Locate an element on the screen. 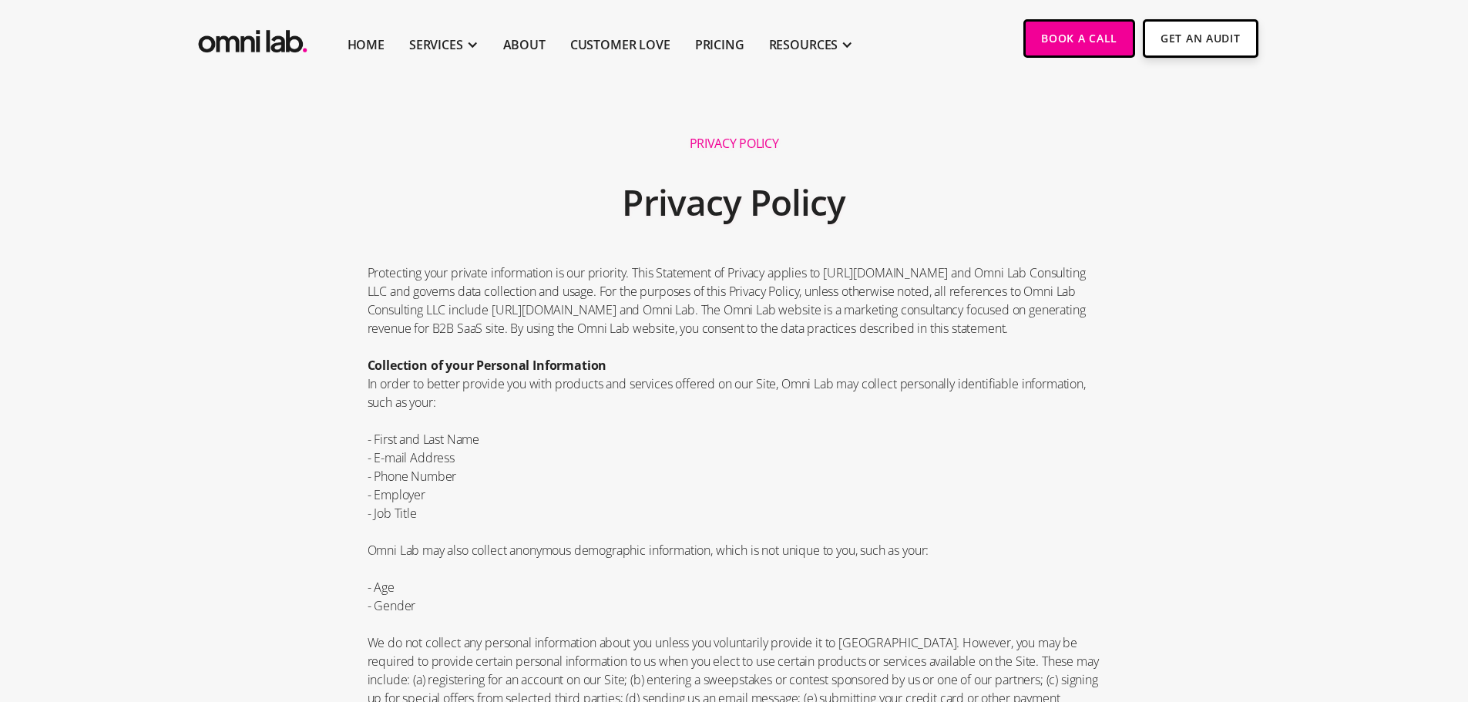  div: RESOURCES is located at coordinates (804, 45).